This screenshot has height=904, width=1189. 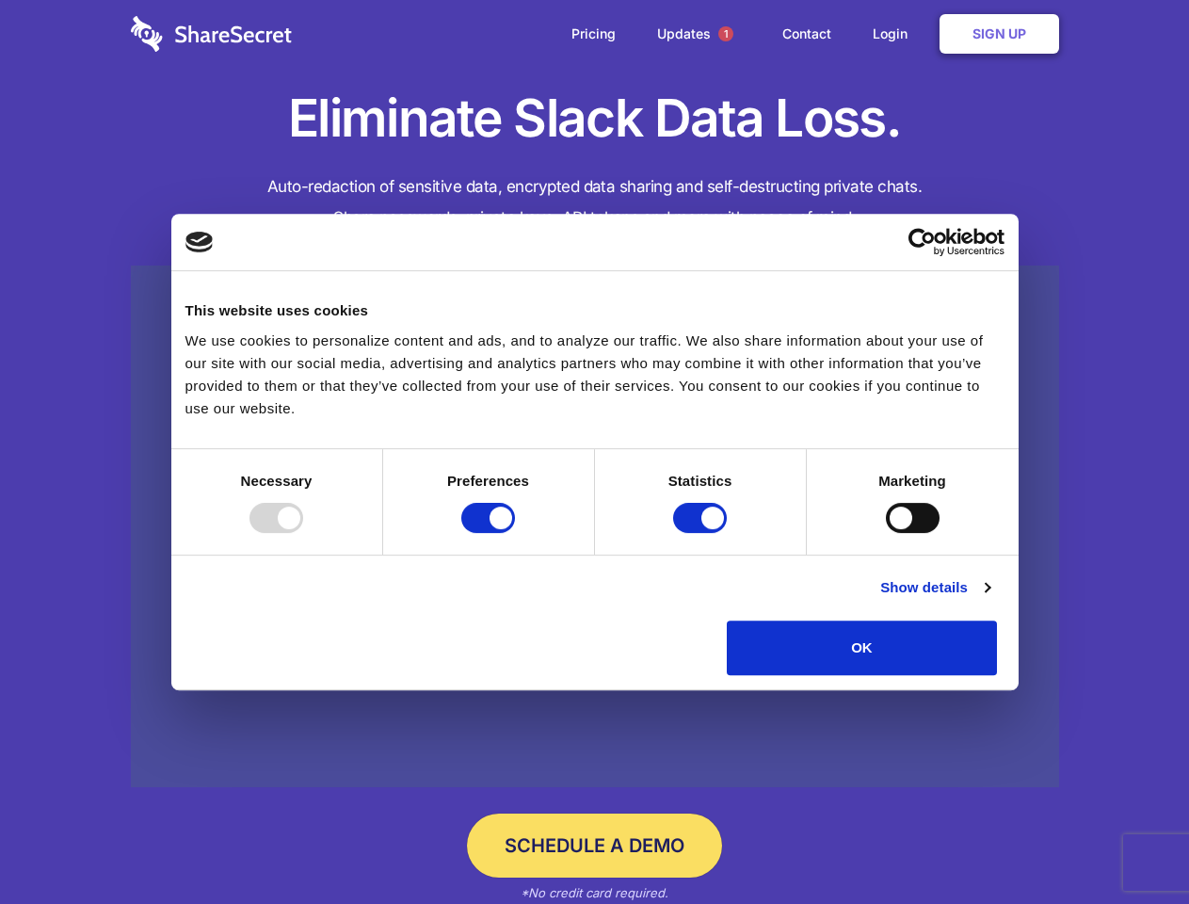 I want to click on h1: Eliminate Slack Data Loss., so click(x=595, y=119).